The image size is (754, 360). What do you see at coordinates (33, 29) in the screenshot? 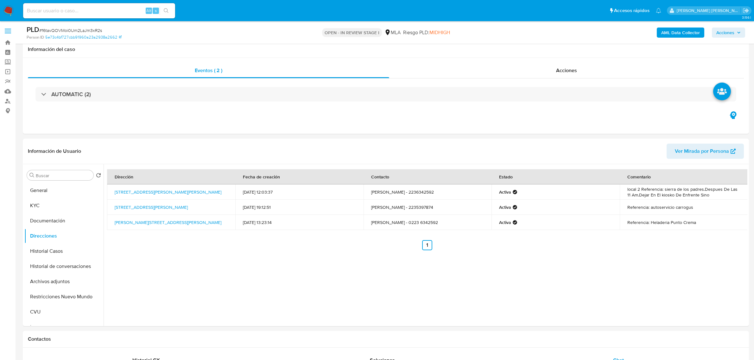
I see `b: PLD` at bounding box center [33, 29].